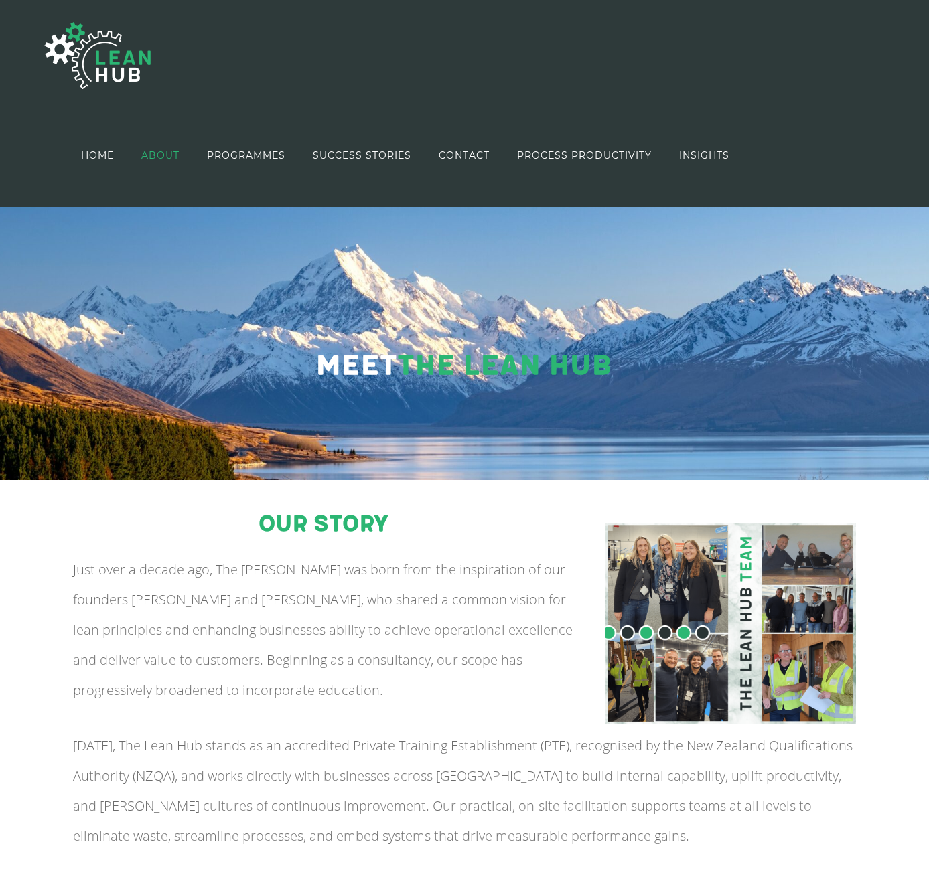 The height and width of the screenshot is (889, 929). I want to click on span: The Lean Hub, so click(504, 366).